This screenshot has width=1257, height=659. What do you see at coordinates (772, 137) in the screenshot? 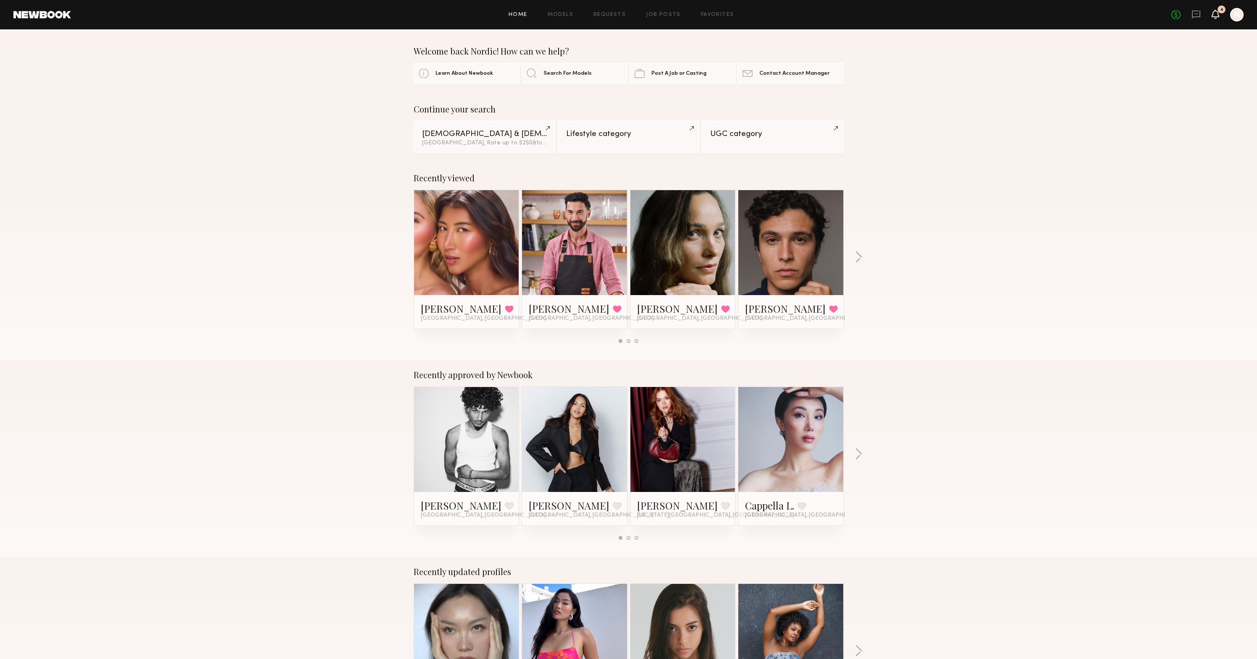
I see `a: UGC category` at bounding box center [772, 137].